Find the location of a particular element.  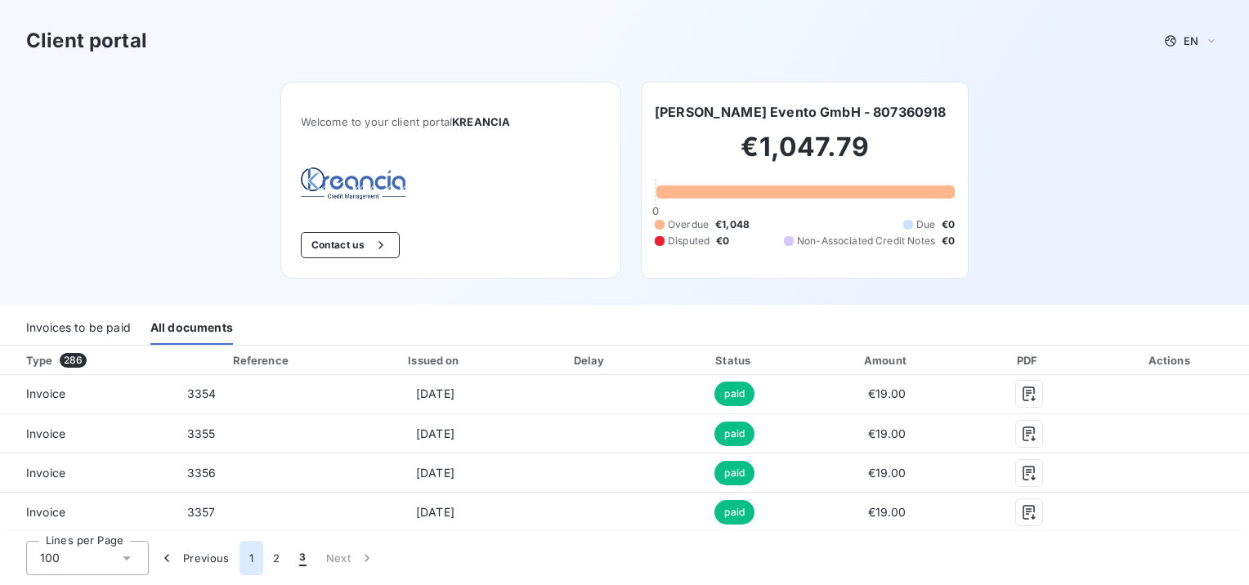

button: 2 is located at coordinates (276, 558).